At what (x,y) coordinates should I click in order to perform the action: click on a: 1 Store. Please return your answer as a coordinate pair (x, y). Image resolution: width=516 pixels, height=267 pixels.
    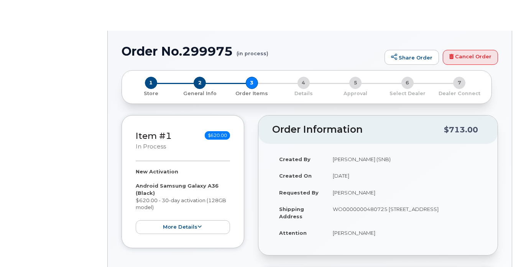
    Looking at the image, I should click on (151, 93).